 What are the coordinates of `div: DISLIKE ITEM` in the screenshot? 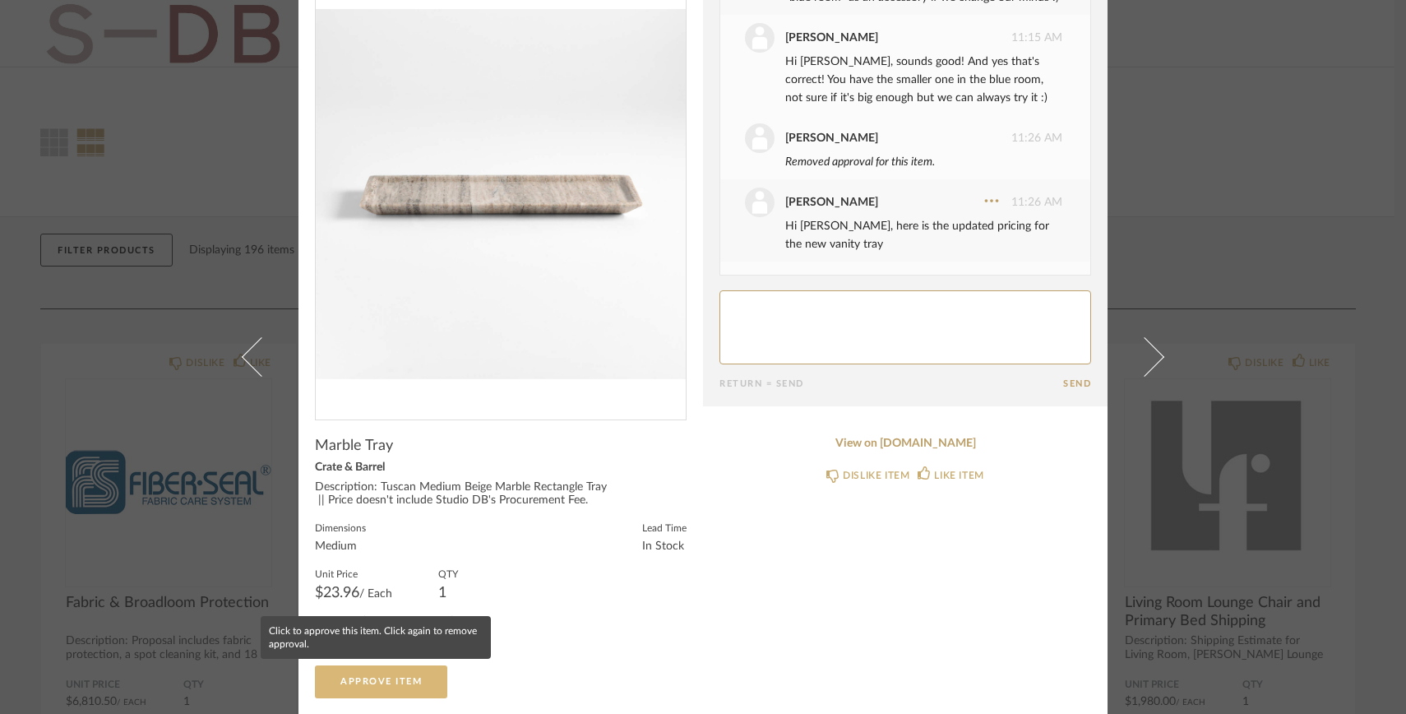 It's located at (876, 475).